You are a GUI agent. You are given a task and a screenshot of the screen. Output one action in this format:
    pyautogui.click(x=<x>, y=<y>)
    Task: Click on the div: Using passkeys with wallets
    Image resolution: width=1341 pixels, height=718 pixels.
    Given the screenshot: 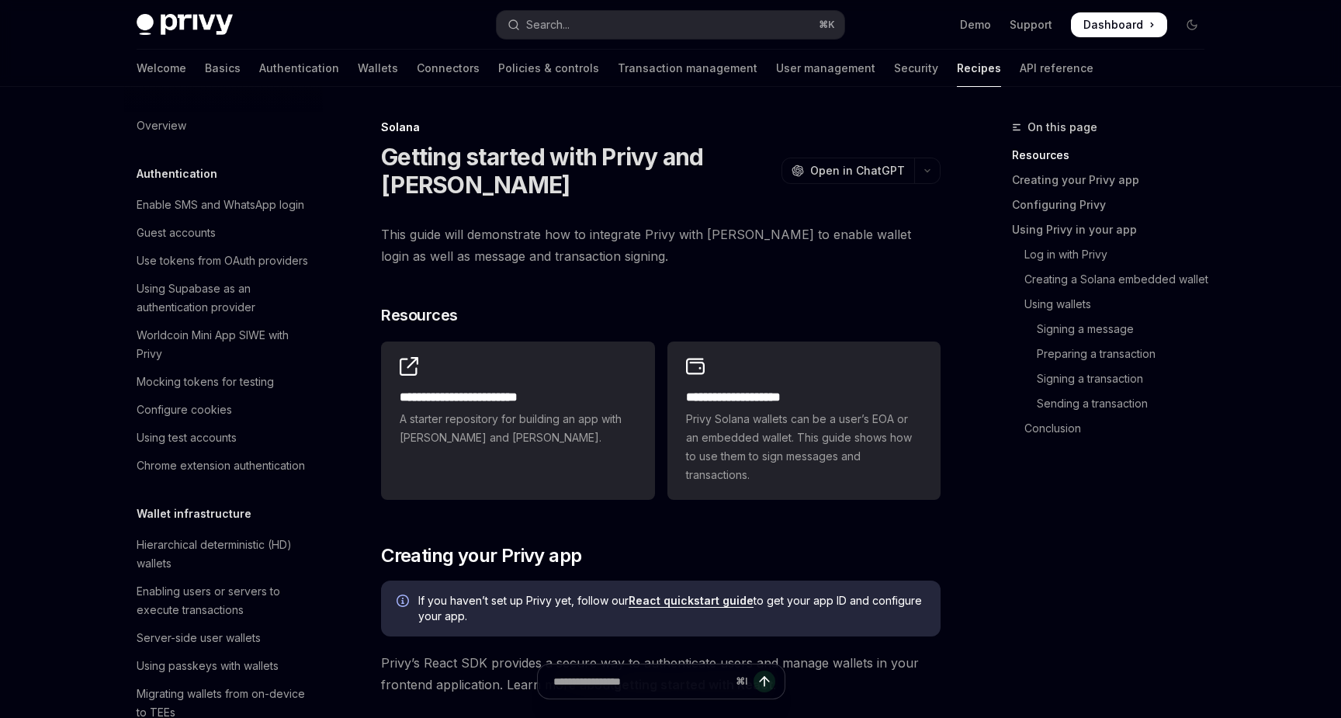 What is the action you would take?
    pyautogui.click(x=207, y=666)
    